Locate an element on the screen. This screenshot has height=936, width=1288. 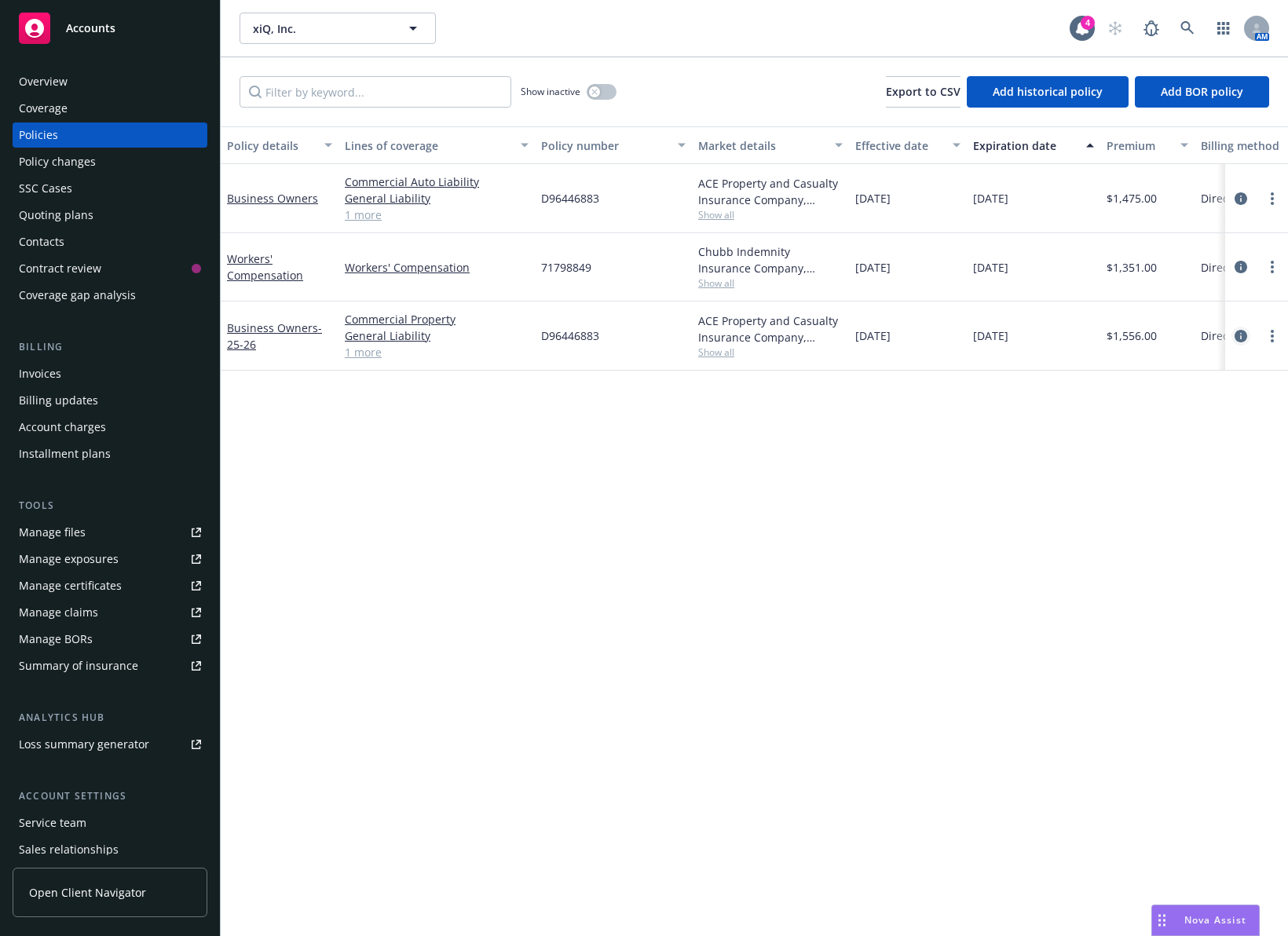
div: Overview is located at coordinates (43, 82).